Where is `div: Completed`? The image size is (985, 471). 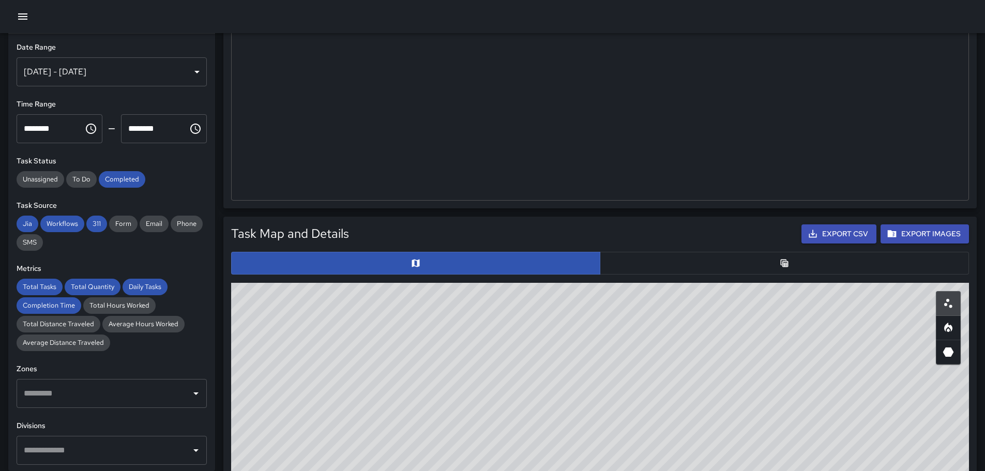 div: Completed is located at coordinates (122, 179).